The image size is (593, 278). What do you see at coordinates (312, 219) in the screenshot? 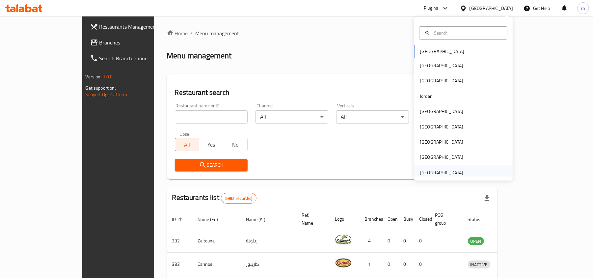
I see `span: Ref. Name` at bounding box center [312, 219].